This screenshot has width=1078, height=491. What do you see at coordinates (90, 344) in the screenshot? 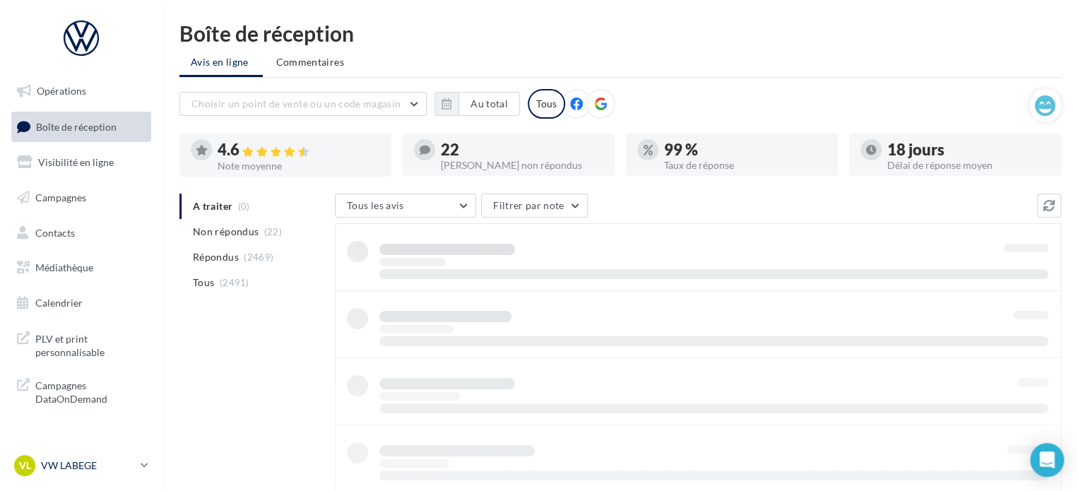
I see `span: PLV et print personnalisable` at bounding box center [90, 344].